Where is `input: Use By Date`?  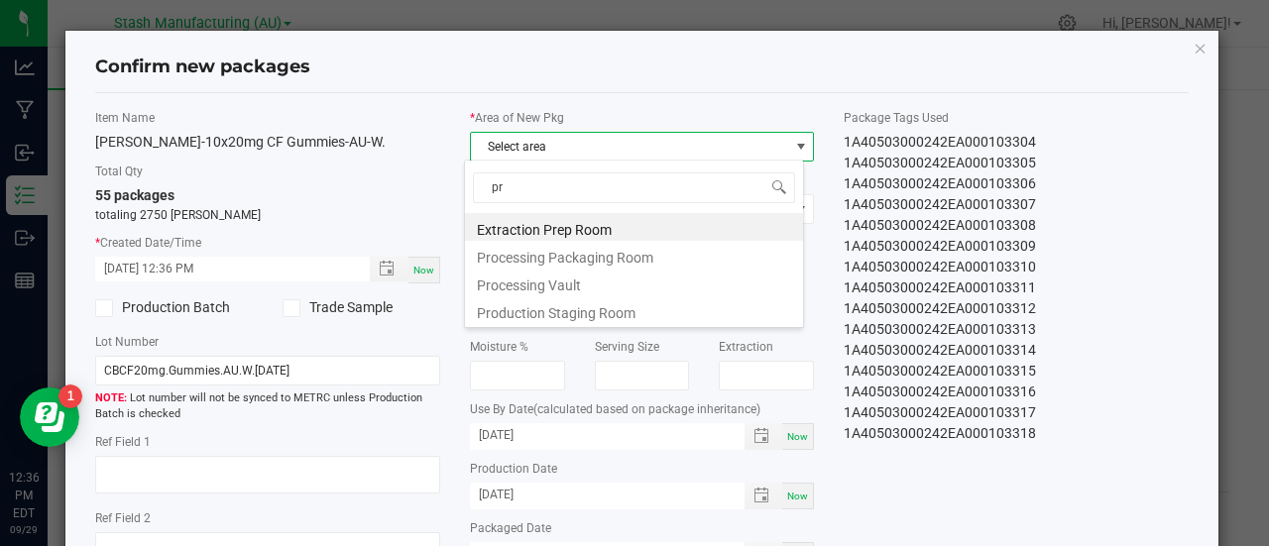 input: Use By Date is located at coordinates (597, 435).